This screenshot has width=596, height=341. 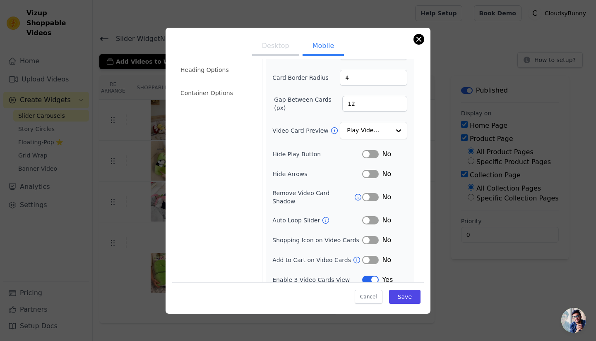 I want to click on li: Heading Options, so click(x=216, y=70).